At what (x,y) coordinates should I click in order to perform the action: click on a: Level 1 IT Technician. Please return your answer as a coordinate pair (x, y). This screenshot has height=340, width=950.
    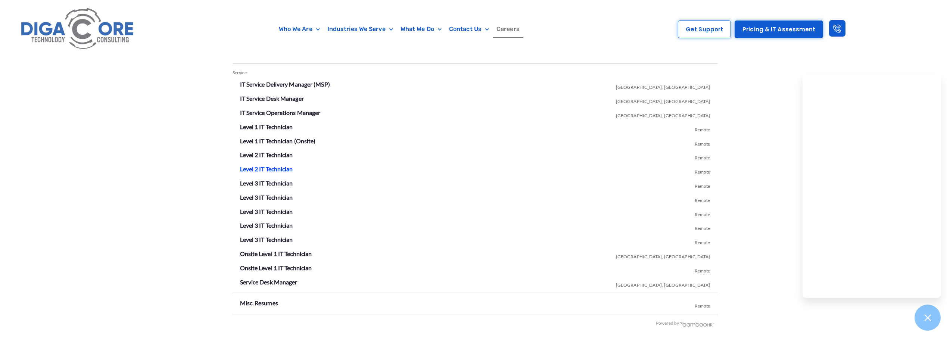
    Looking at the image, I should click on (267, 127).